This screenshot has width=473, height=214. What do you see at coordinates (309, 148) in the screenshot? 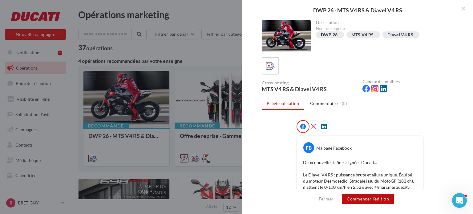
I see `div: FB` at bounding box center [309, 148].